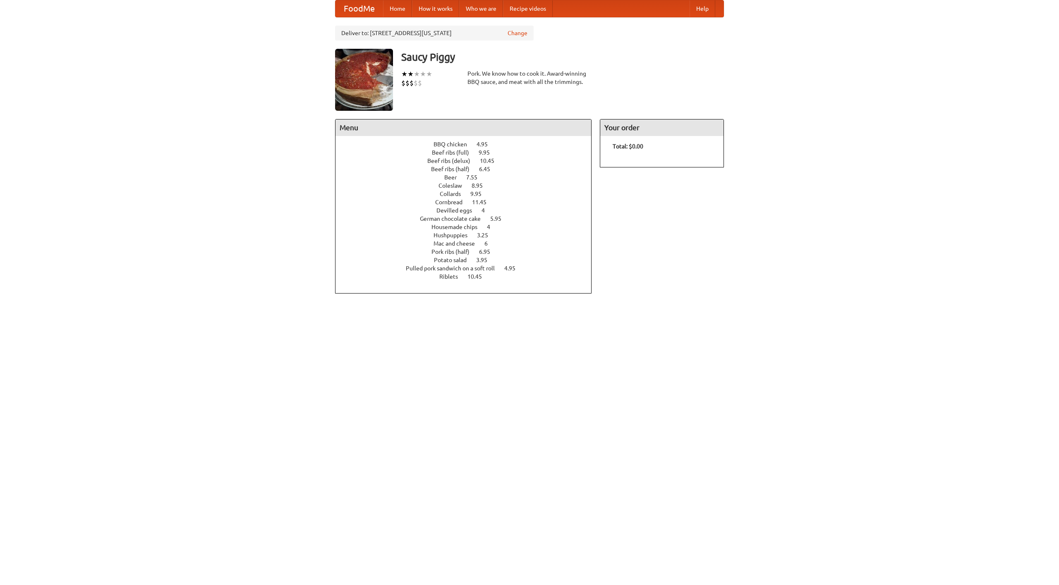 This screenshot has height=585, width=1059. I want to click on a: BBQ chicken 4.95, so click(468, 144).